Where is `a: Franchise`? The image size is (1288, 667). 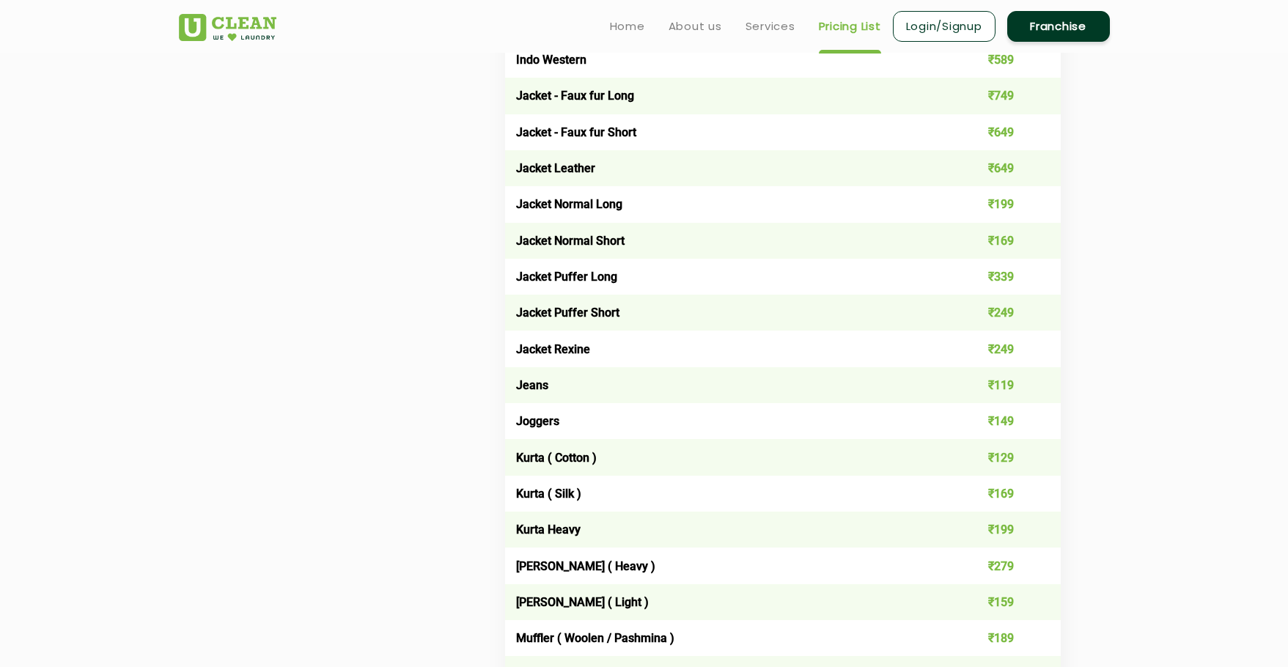
a: Franchise is located at coordinates (1059, 26).